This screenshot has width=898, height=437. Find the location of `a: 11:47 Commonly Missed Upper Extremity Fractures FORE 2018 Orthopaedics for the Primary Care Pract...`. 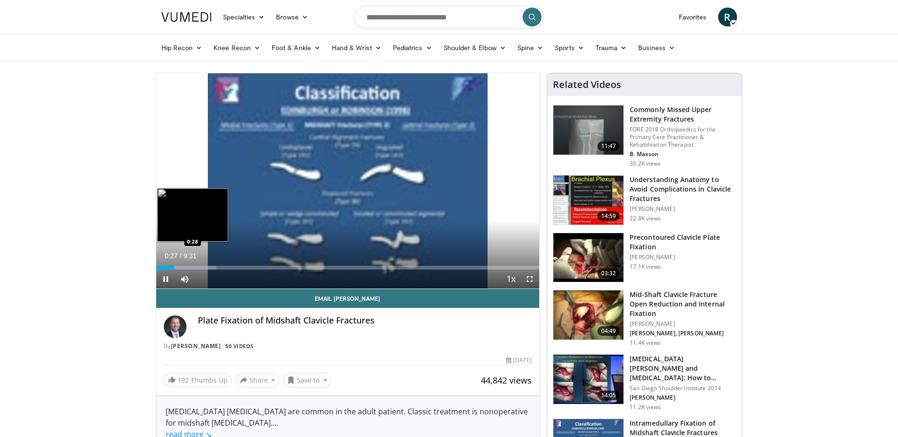

a: 11:47 Commonly Missed Upper Extremity Fractures FORE 2018 Orthopaedics for the Primary Care Pract... is located at coordinates (644, 136).